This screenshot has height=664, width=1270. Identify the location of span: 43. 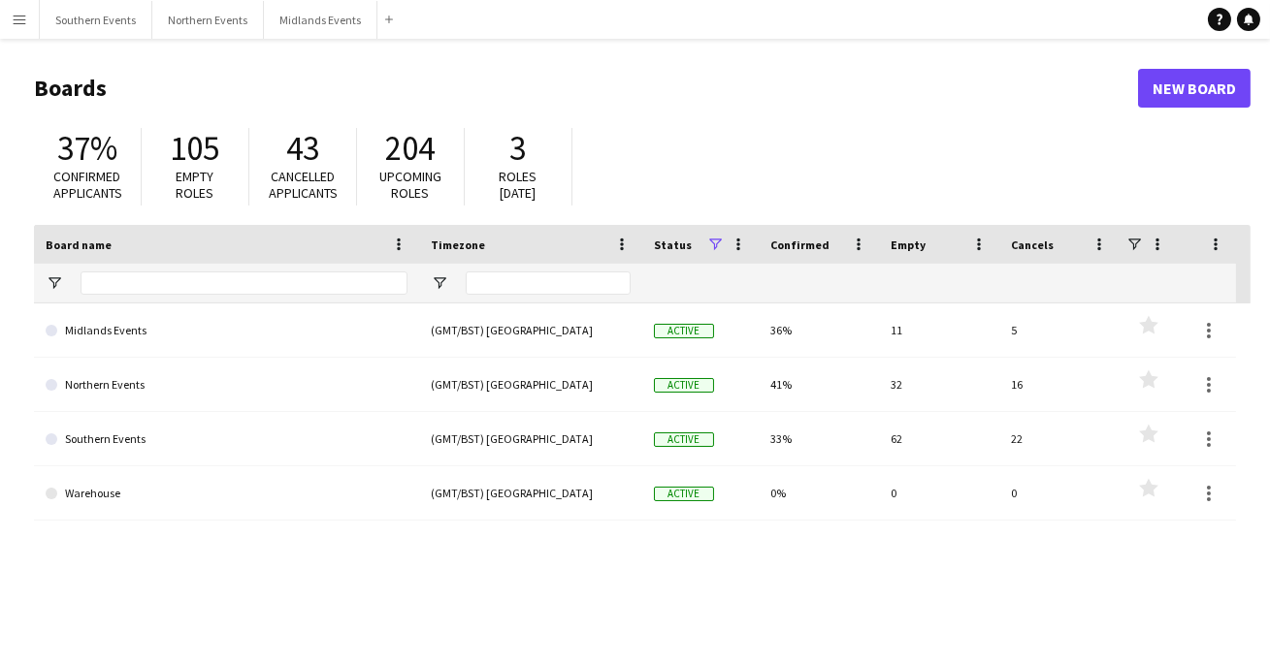
(303, 148).